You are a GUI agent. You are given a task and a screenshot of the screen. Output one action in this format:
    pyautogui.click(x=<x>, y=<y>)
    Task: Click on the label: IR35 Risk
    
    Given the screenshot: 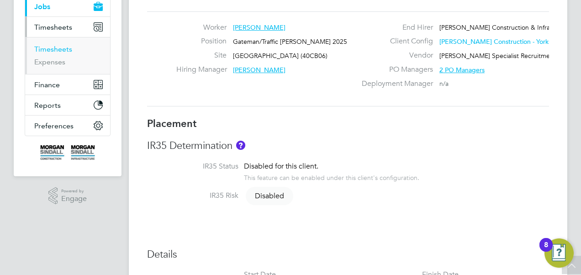 What is the action you would take?
    pyautogui.click(x=193, y=196)
    